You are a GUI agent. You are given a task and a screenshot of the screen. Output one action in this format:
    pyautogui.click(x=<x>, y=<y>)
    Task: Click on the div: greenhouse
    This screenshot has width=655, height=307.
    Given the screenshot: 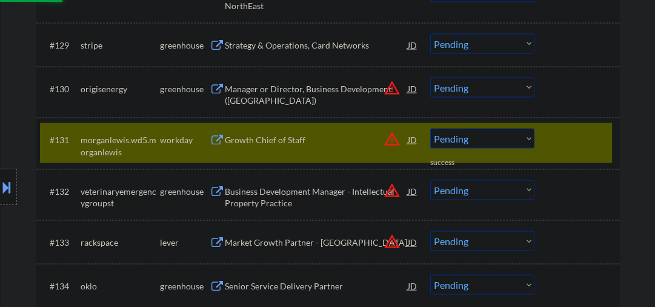 What is the action you would take?
    pyautogui.click(x=185, y=45)
    